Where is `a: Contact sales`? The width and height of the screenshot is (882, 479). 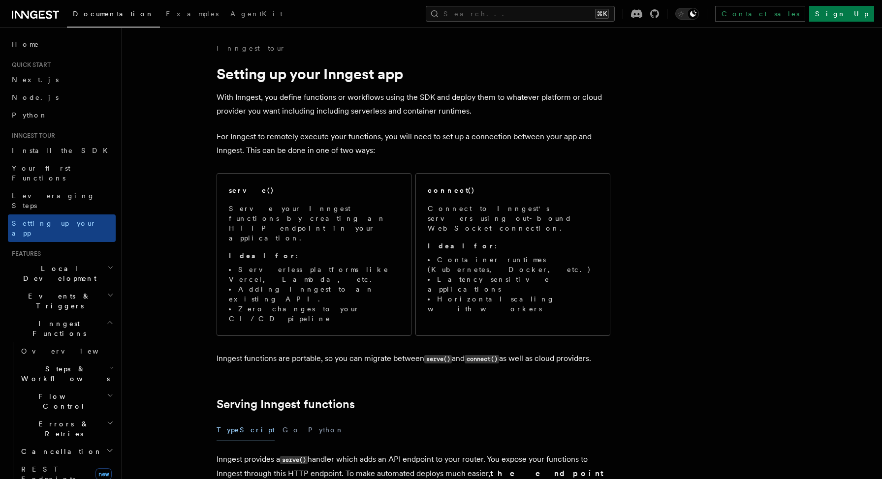
a: Contact sales is located at coordinates (760, 14).